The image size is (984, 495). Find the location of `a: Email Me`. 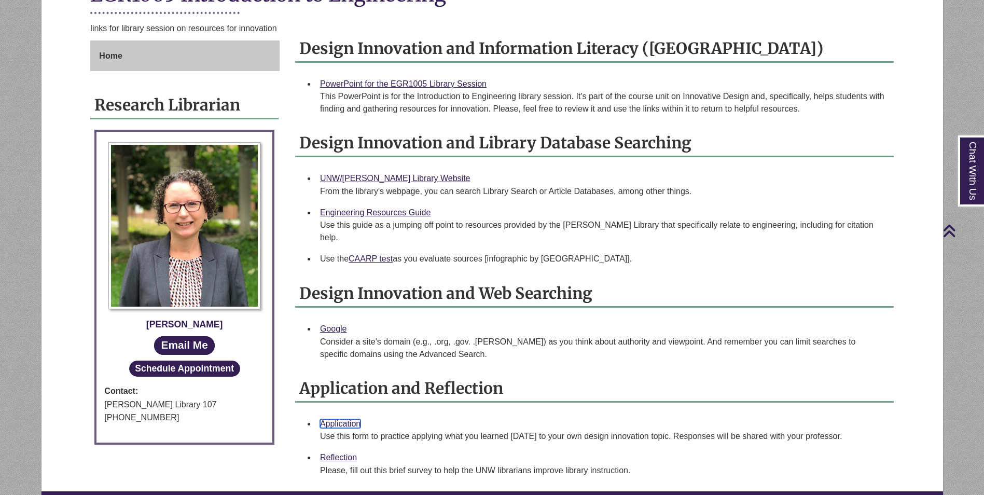

a: Email Me is located at coordinates (184, 345).